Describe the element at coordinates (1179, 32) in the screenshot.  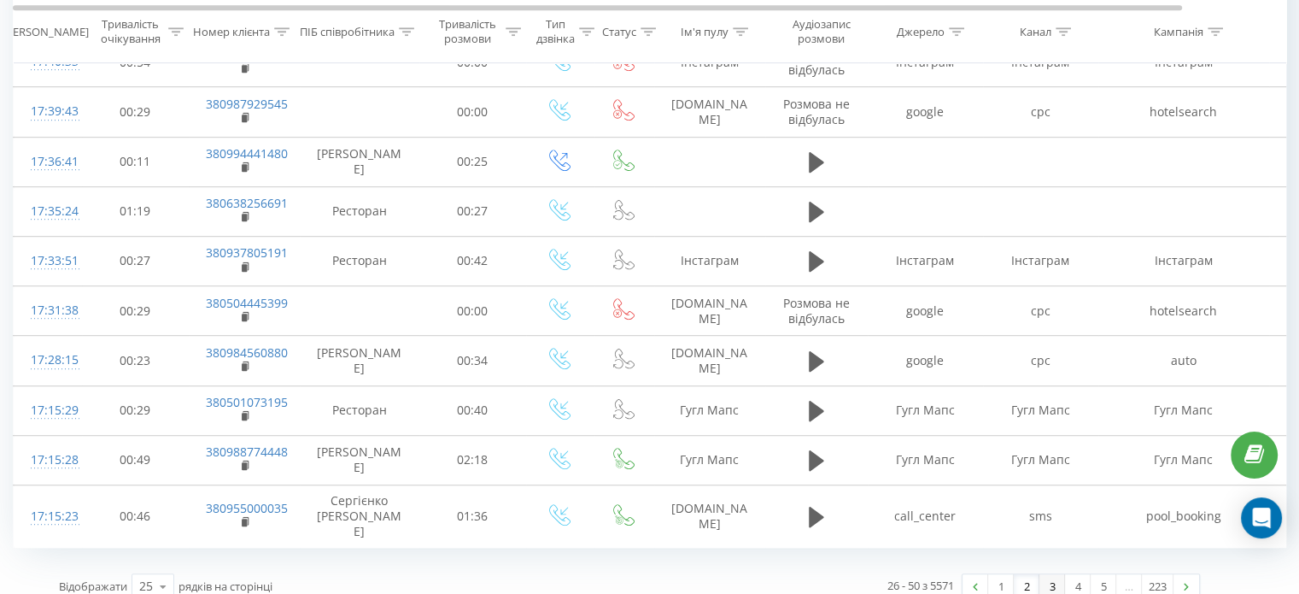
I see `div: Кампанія` at that location.